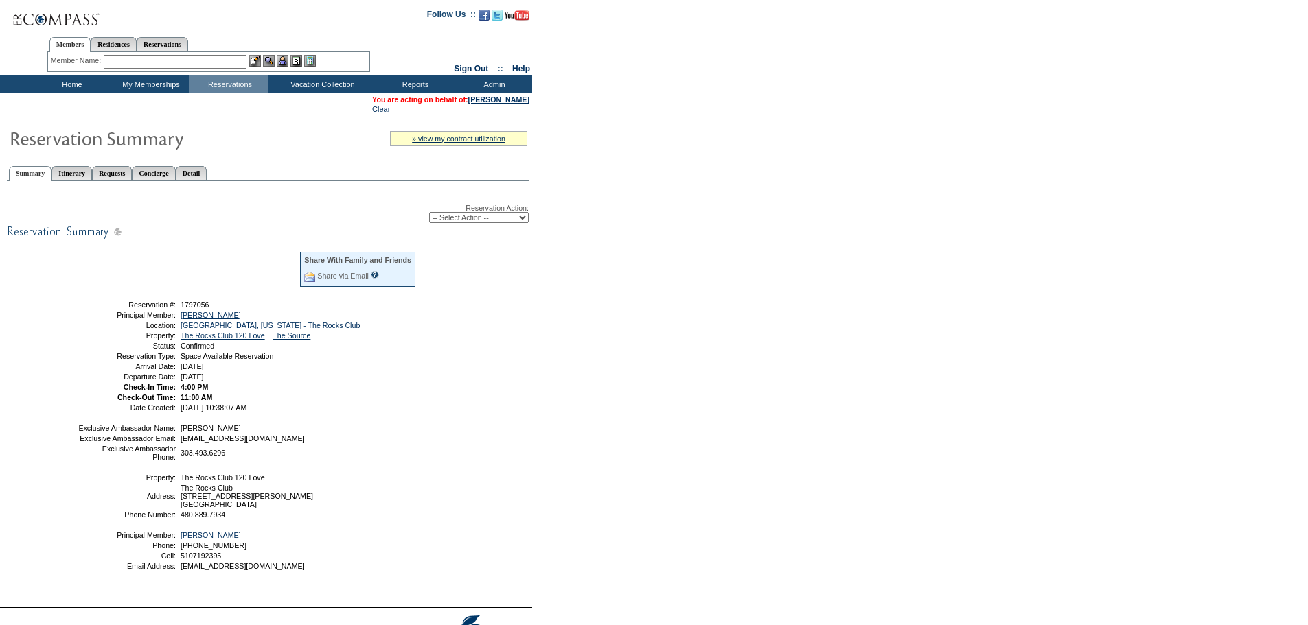  I want to click on td: Status:, so click(126, 346).